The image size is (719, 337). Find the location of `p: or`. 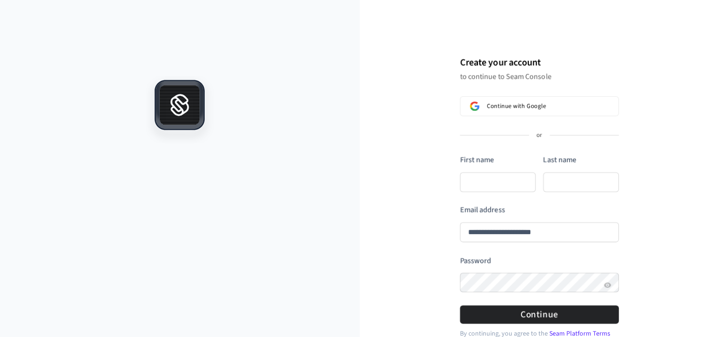

p: or is located at coordinates (539, 136).